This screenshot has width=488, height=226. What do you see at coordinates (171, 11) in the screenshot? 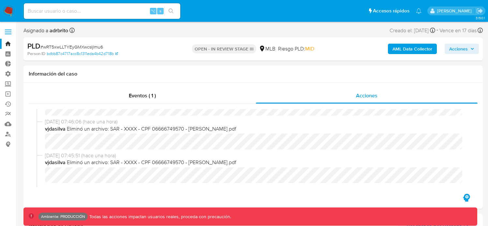
I see `button: search-icon` at bounding box center [171, 11].